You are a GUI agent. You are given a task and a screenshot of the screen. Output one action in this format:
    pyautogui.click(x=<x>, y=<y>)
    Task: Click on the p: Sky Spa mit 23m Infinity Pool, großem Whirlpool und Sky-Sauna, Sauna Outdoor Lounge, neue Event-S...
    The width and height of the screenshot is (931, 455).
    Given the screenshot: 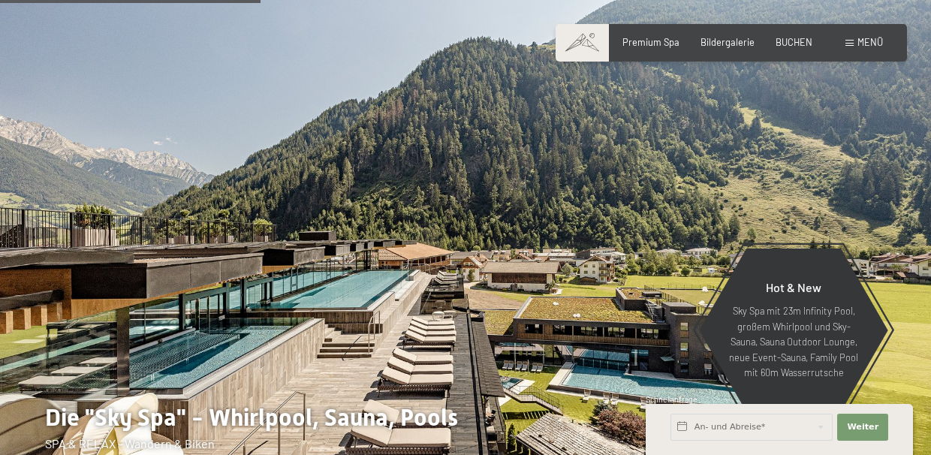 What is the action you would take?
    pyautogui.click(x=794, y=342)
    